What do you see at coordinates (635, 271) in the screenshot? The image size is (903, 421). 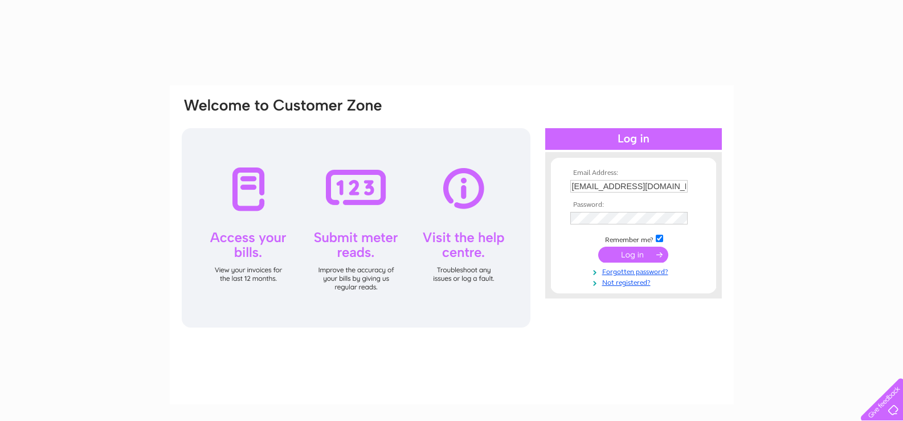 I see `a: Forgotten password?` at bounding box center [635, 271].